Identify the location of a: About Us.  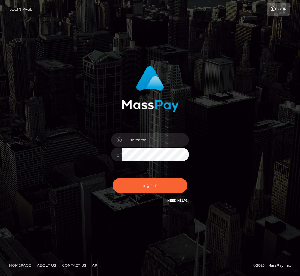
(46, 265).